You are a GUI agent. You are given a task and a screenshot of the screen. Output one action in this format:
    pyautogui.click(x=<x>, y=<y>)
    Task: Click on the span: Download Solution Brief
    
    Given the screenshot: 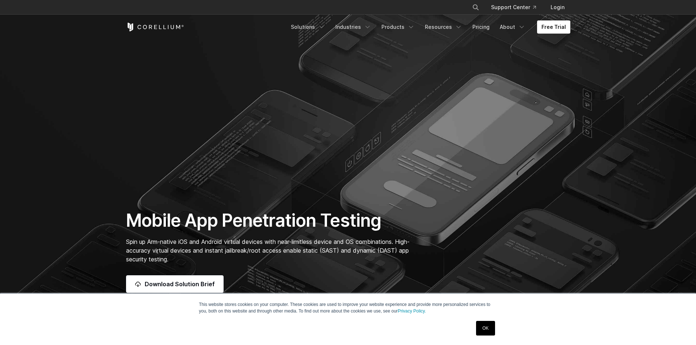 What is the action you would take?
    pyautogui.click(x=180, y=284)
    